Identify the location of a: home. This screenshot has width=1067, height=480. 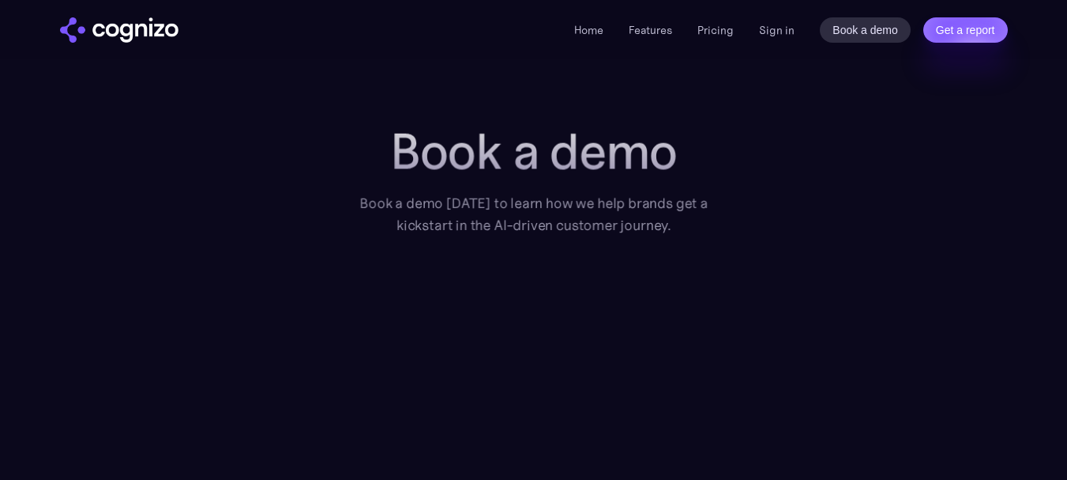
(119, 30).